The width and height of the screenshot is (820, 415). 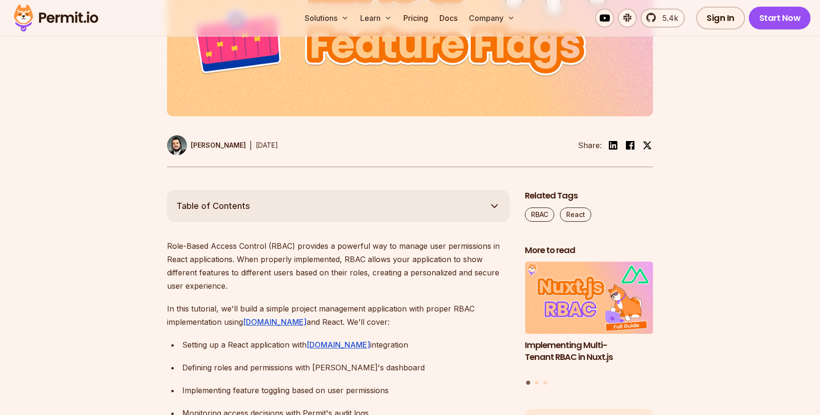 What do you see at coordinates (545, 382) in the screenshot?
I see `button: Go to slide 3` at bounding box center [545, 382].